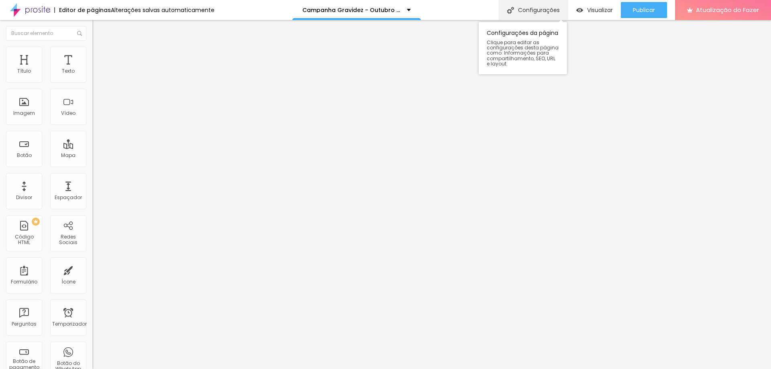 This screenshot has width=771, height=369. What do you see at coordinates (24, 239) in the screenshot?
I see `font: Código HTML` at bounding box center [24, 239].